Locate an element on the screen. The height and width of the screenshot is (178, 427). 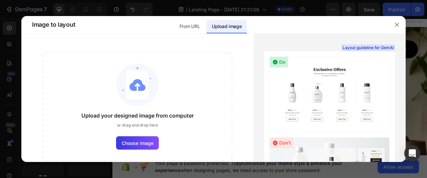
h1: Gem Blend is located at coordinates (105, 42).